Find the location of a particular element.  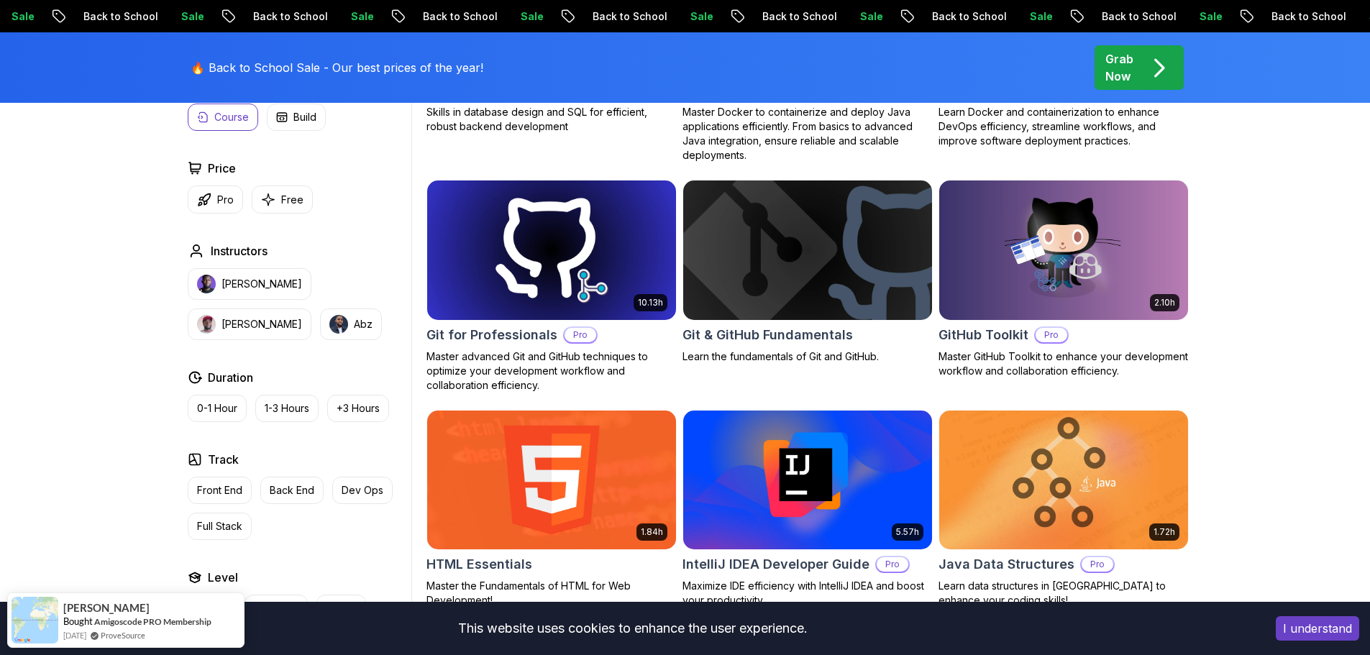

p: +3 Hours is located at coordinates (358, 408).